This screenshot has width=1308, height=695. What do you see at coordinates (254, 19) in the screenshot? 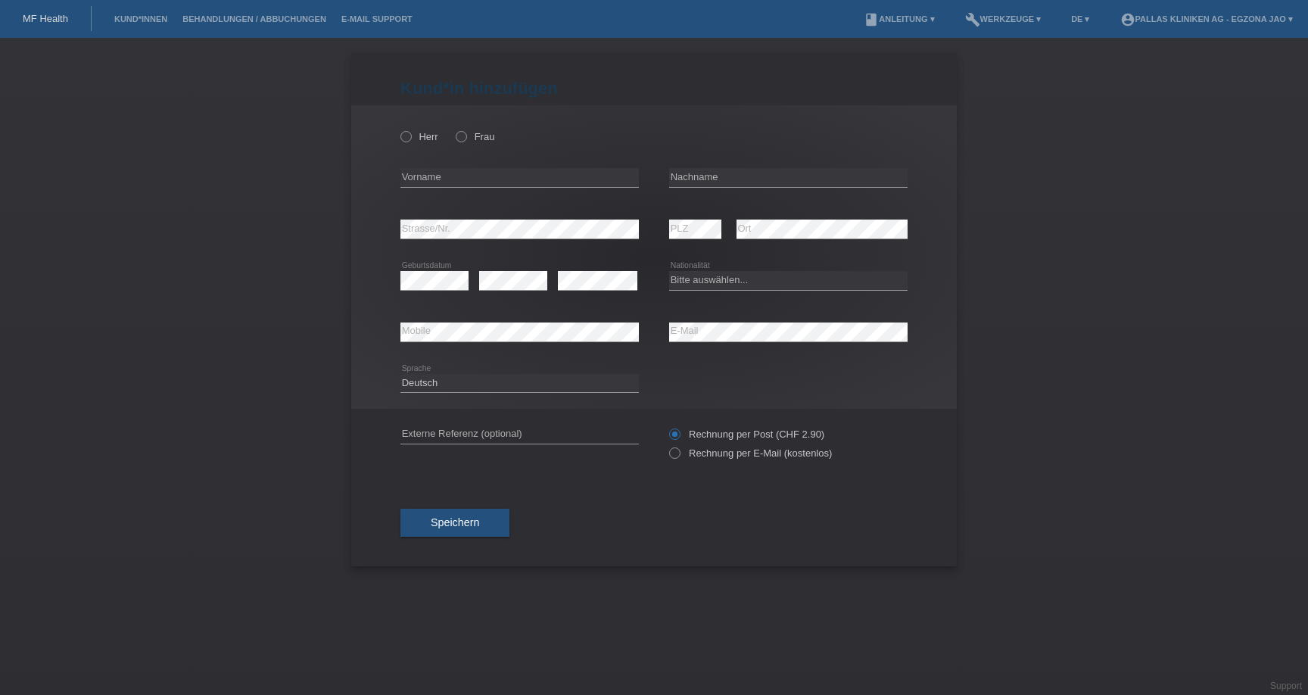
I see `a: Behandlungen / Abbuchungen` at bounding box center [254, 19].